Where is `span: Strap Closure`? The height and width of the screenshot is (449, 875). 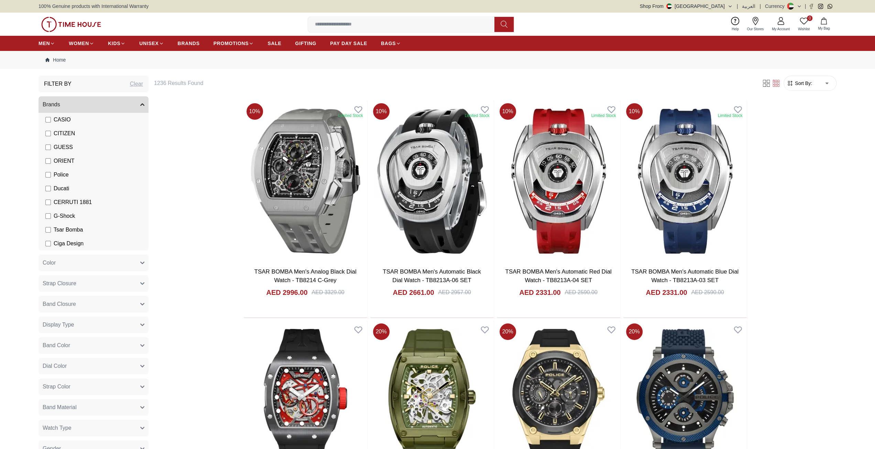
span: Strap Closure is located at coordinates (59, 283).